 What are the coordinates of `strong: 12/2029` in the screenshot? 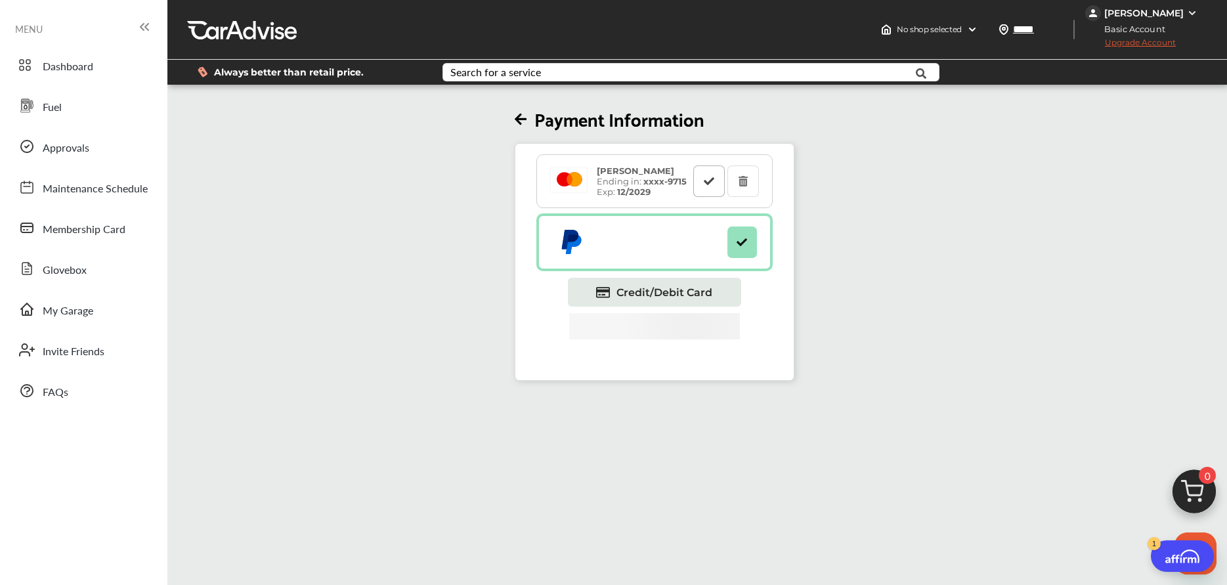 It's located at (634, 192).